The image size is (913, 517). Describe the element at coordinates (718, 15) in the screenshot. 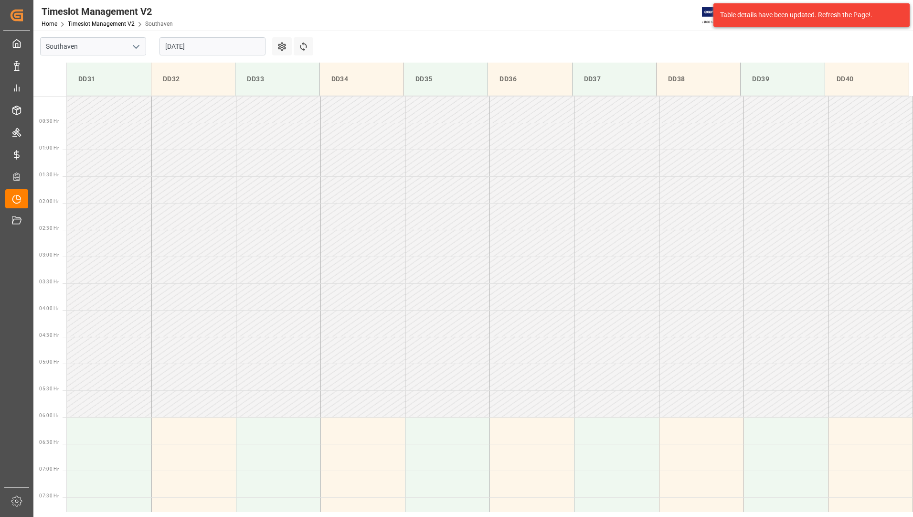

I see `img: Exertis%20JAM%20-%20Email%20Logo.jpg_1722504956.jpg` at that location.